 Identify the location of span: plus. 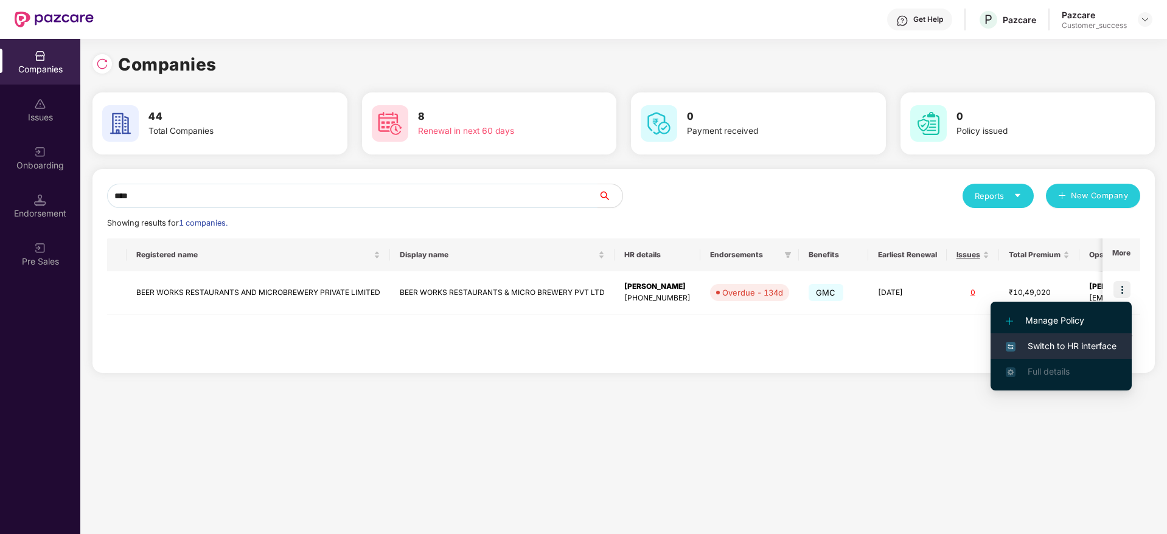
(1062, 197).